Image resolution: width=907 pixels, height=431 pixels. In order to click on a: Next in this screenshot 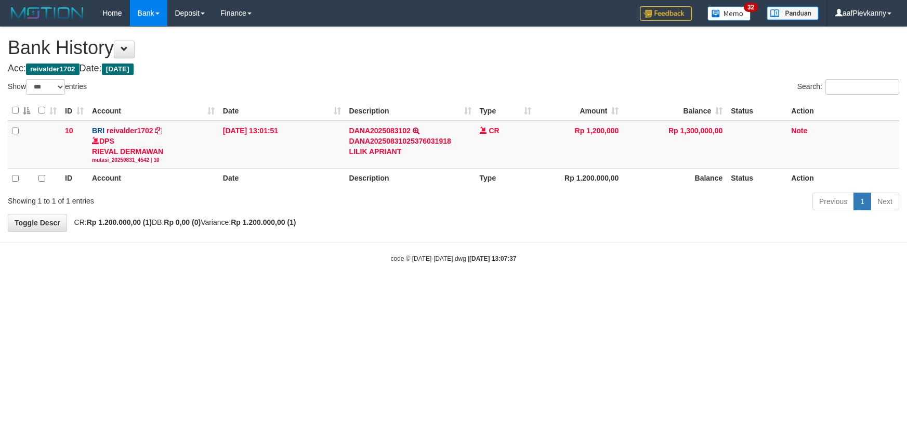, I will do `click(885, 201)`.